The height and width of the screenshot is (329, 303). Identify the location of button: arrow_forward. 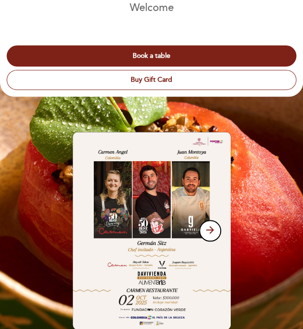
(210, 230).